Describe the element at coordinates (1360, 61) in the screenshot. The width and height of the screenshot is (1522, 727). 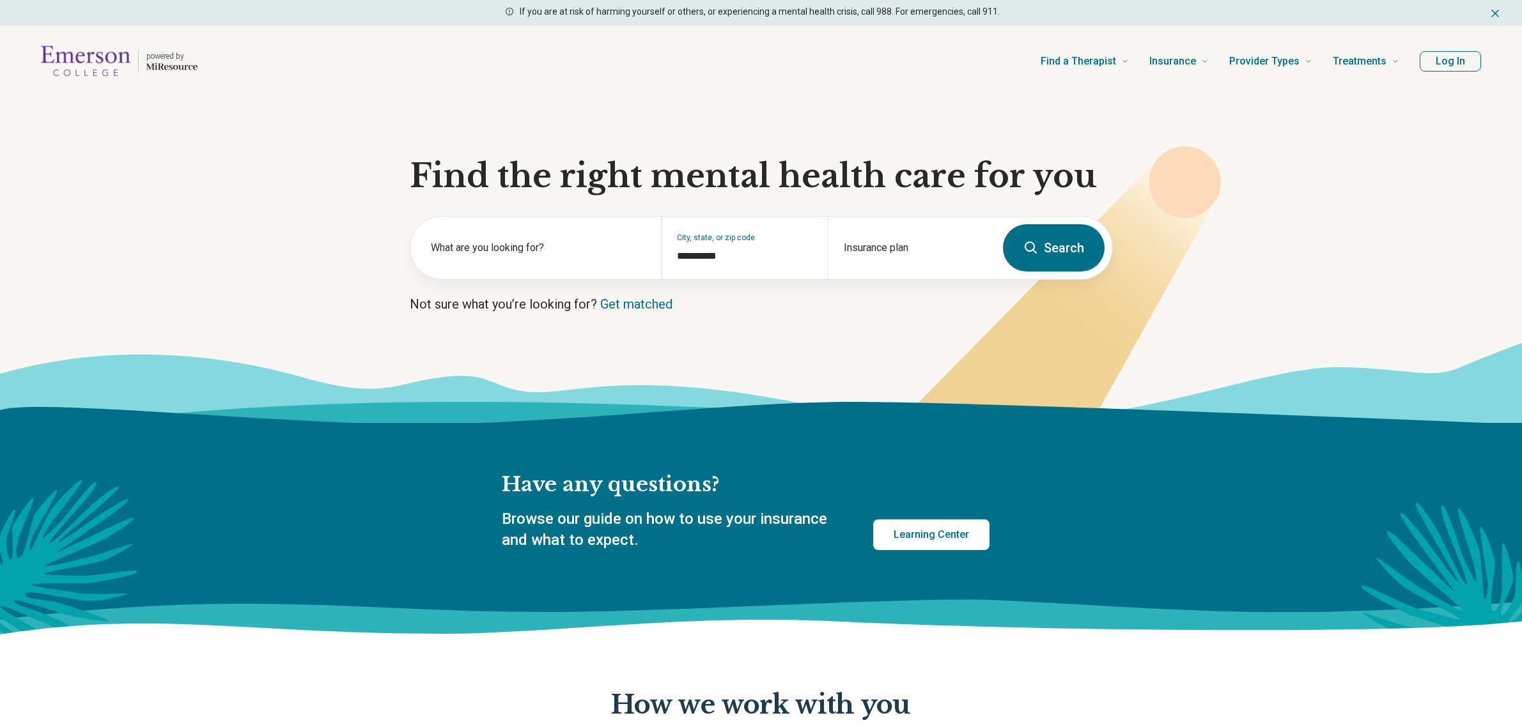
I see `span: Treatments` at that location.